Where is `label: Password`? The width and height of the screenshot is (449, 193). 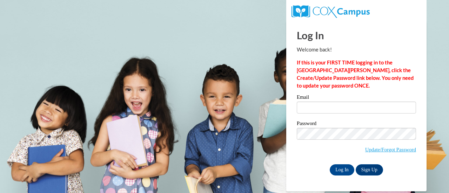 label: Password is located at coordinates (357, 125).